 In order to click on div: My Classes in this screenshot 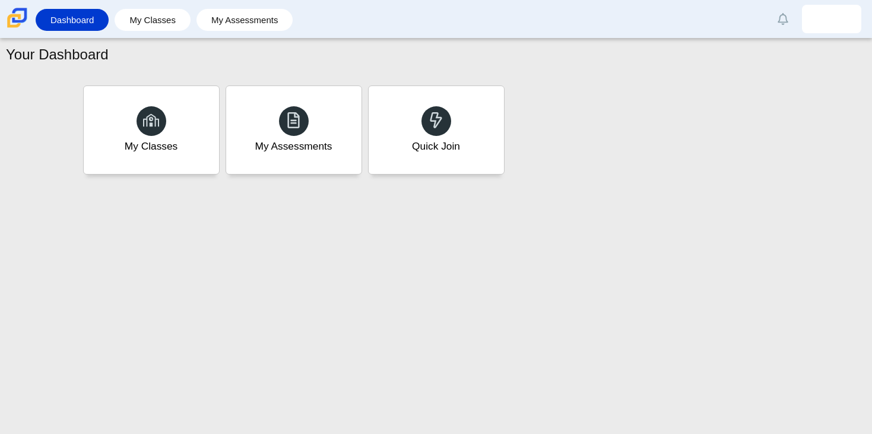, I will do `click(151, 146)`.